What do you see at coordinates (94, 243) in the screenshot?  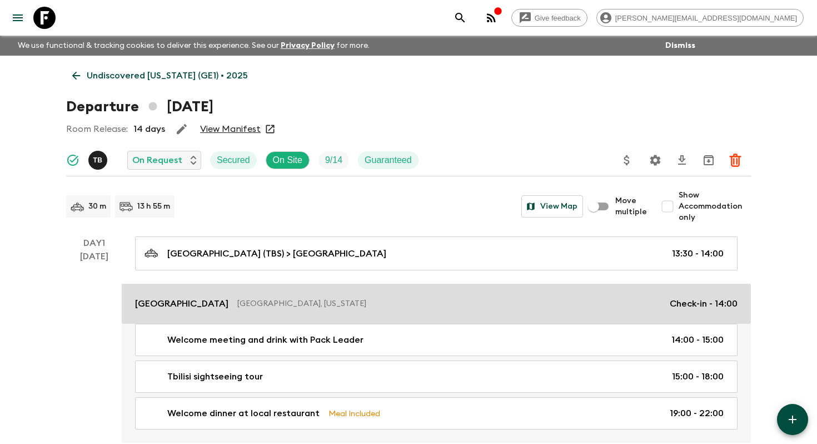 I see `p: Day 1` at bounding box center [94, 243].